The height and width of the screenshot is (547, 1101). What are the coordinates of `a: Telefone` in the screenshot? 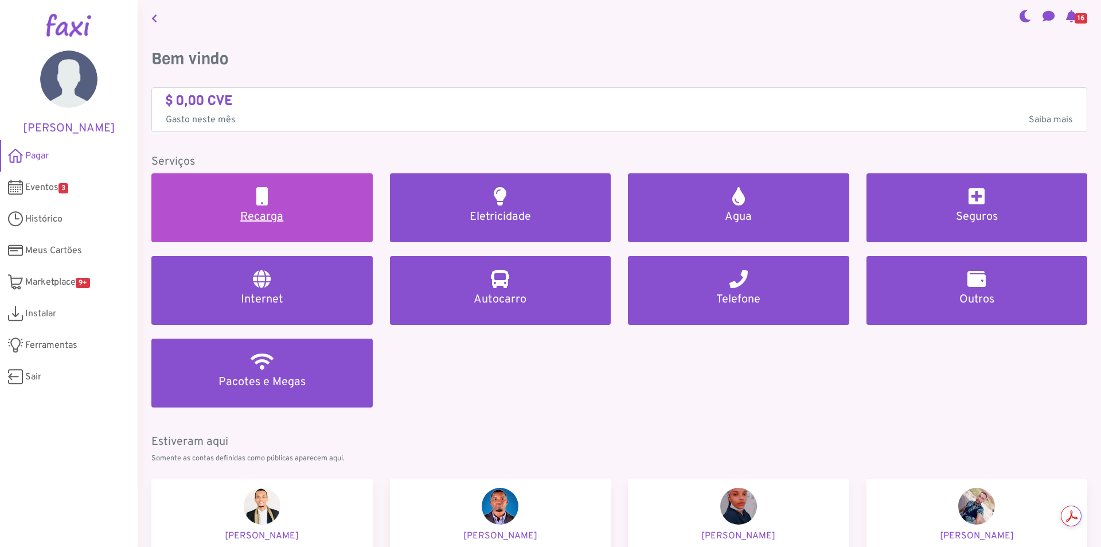 It's located at (739, 290).